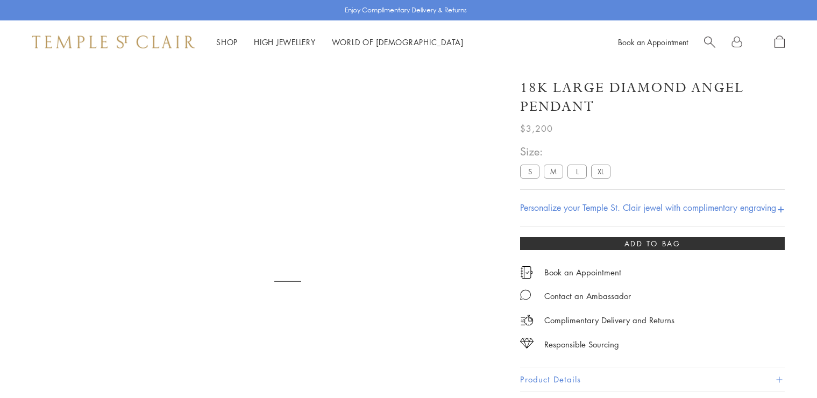 The height and width of the screenshot is (398, 817). Describe the element at coordinates (779, 42) in the screenshot. I see `a: Open Shopping Bag` at that location.